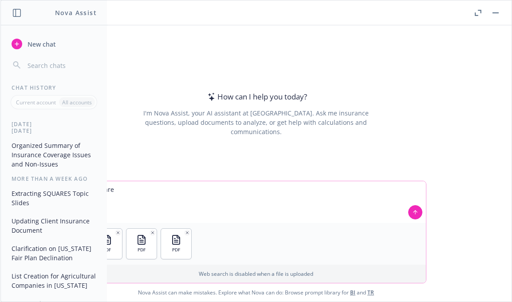 The height and width of the screenshot is (302, 512). Describe the element at coordinates (36, 102) in the screenshot. I see `p: Current account` at that location.